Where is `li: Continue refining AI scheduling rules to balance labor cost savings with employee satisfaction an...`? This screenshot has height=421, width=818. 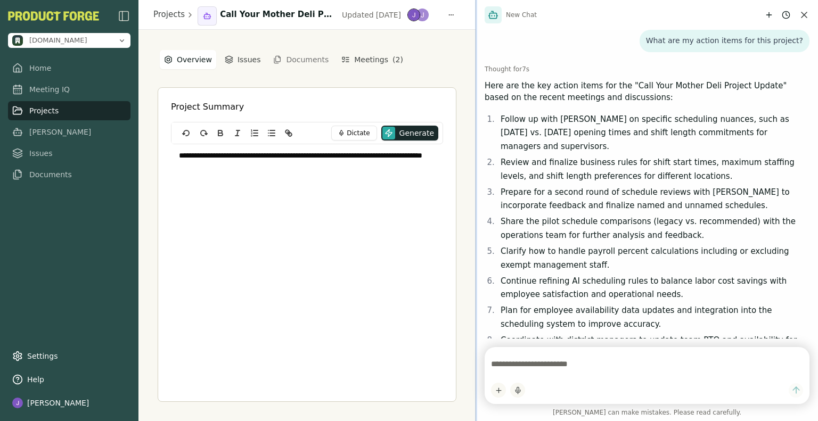
li: Continue refining AI scheduling rules to balance labor cost savings with employee satisfaction an... is located at coordinates (653, 288).